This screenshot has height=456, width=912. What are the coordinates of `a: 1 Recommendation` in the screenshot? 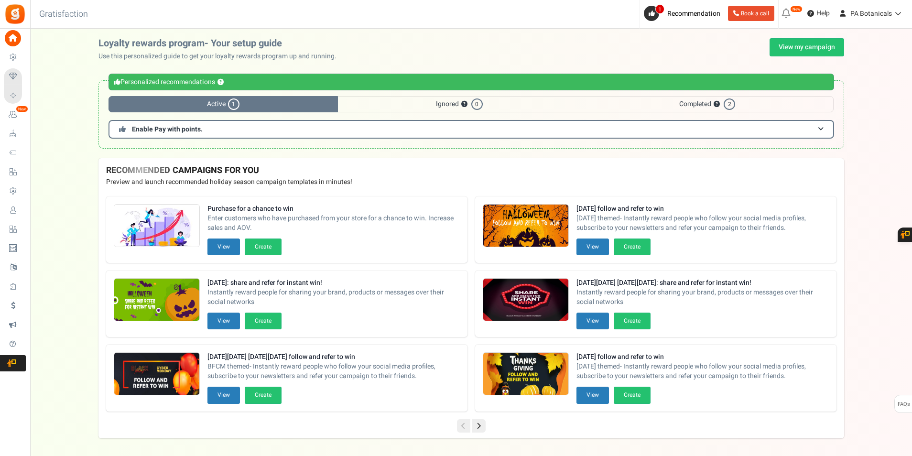 It's located at (684, 13).